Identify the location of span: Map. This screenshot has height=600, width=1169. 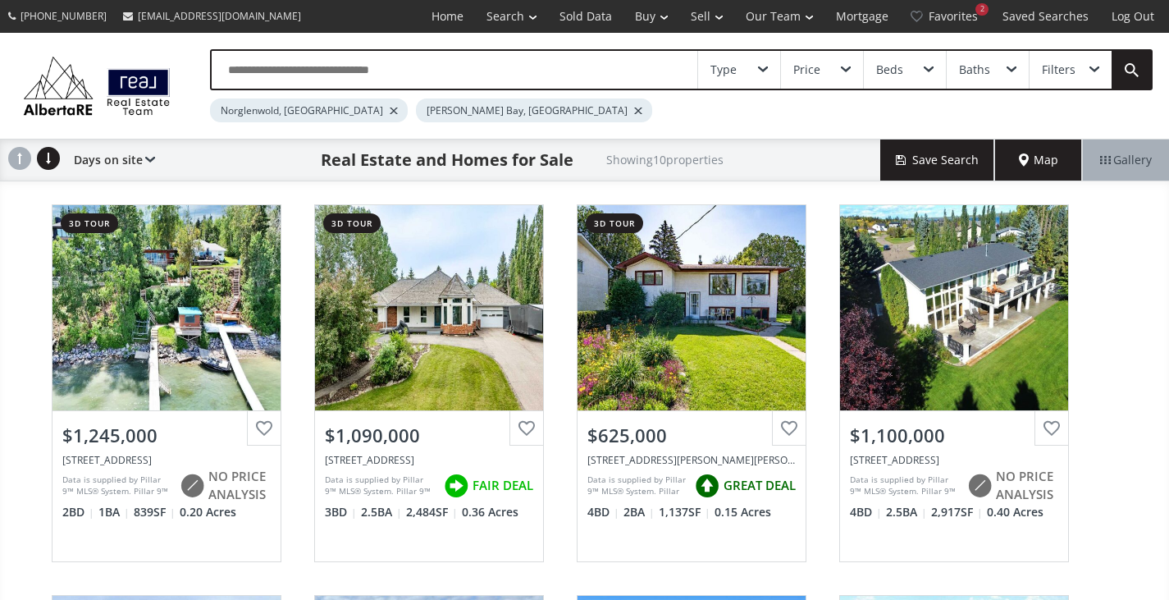
(1039, 160).